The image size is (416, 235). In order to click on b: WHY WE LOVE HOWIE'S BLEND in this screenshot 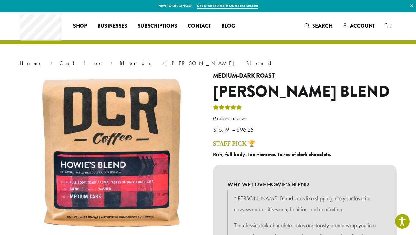, I will do `click(305, 185)`.